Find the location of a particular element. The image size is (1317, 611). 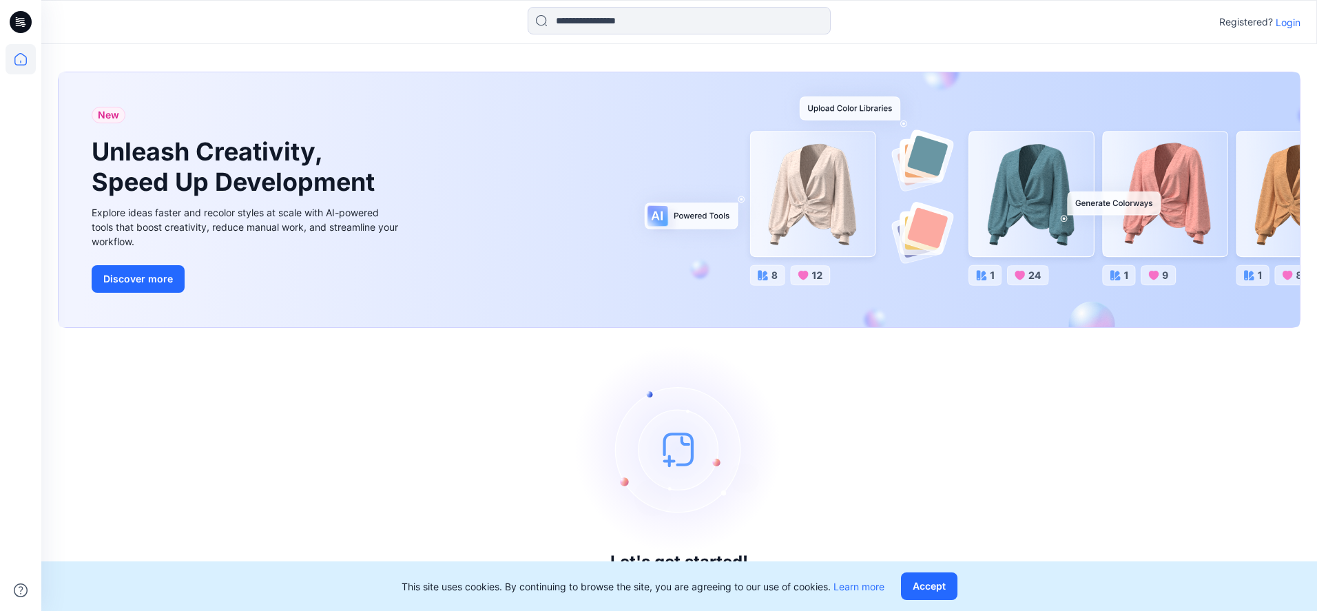

div: Explore ideas faster and recolor styles at scale with AI-powered tools that boost creativity, red... is located at coordinates (247, 227).